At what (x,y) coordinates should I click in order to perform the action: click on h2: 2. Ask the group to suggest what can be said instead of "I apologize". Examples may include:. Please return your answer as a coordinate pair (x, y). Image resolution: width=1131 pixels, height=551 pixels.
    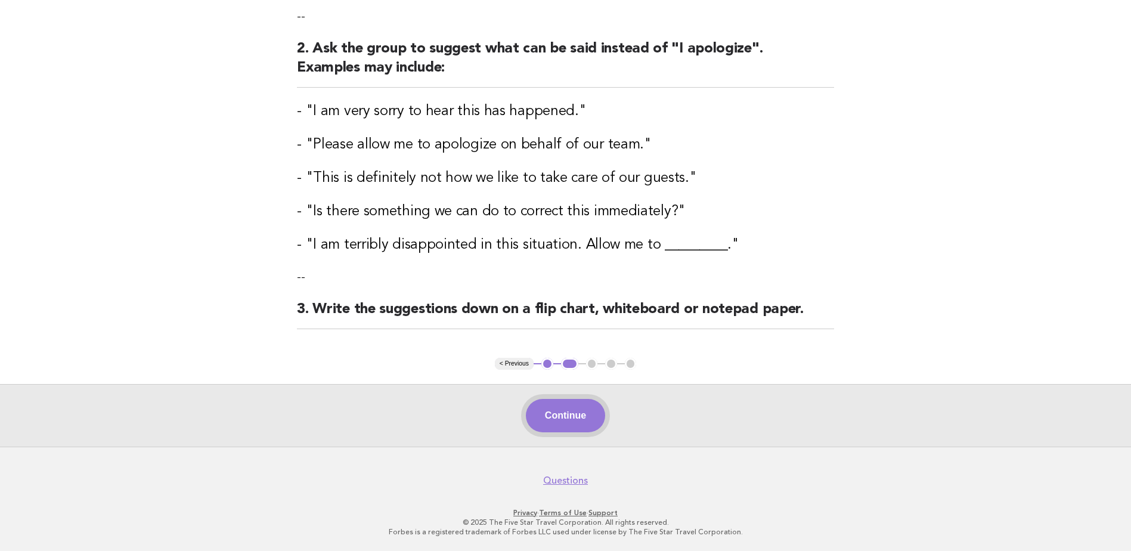
    Looking at the image, I should click on (565, 63).